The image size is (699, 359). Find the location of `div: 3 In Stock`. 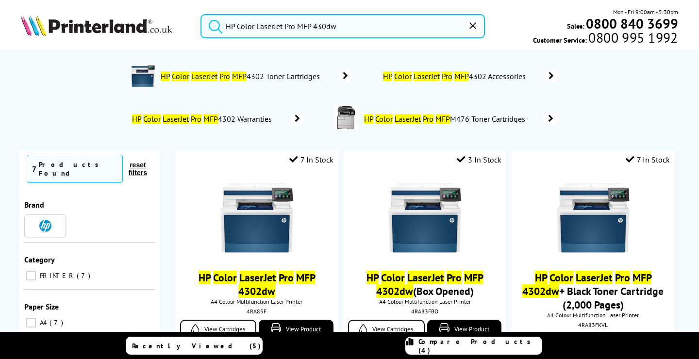

div: 3 In Stock is located at coordinates (479, 160).